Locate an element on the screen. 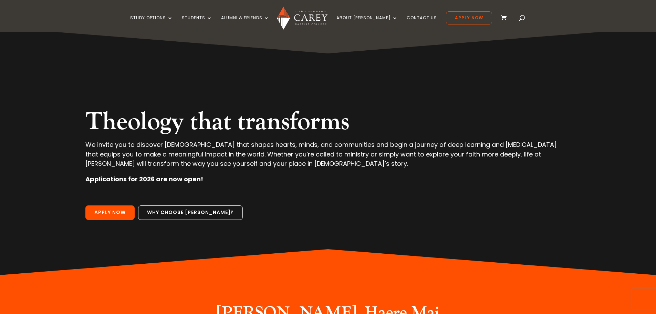 The image size is (656, 314). a: Alumni & Friends is located at coordinates (245, 23).